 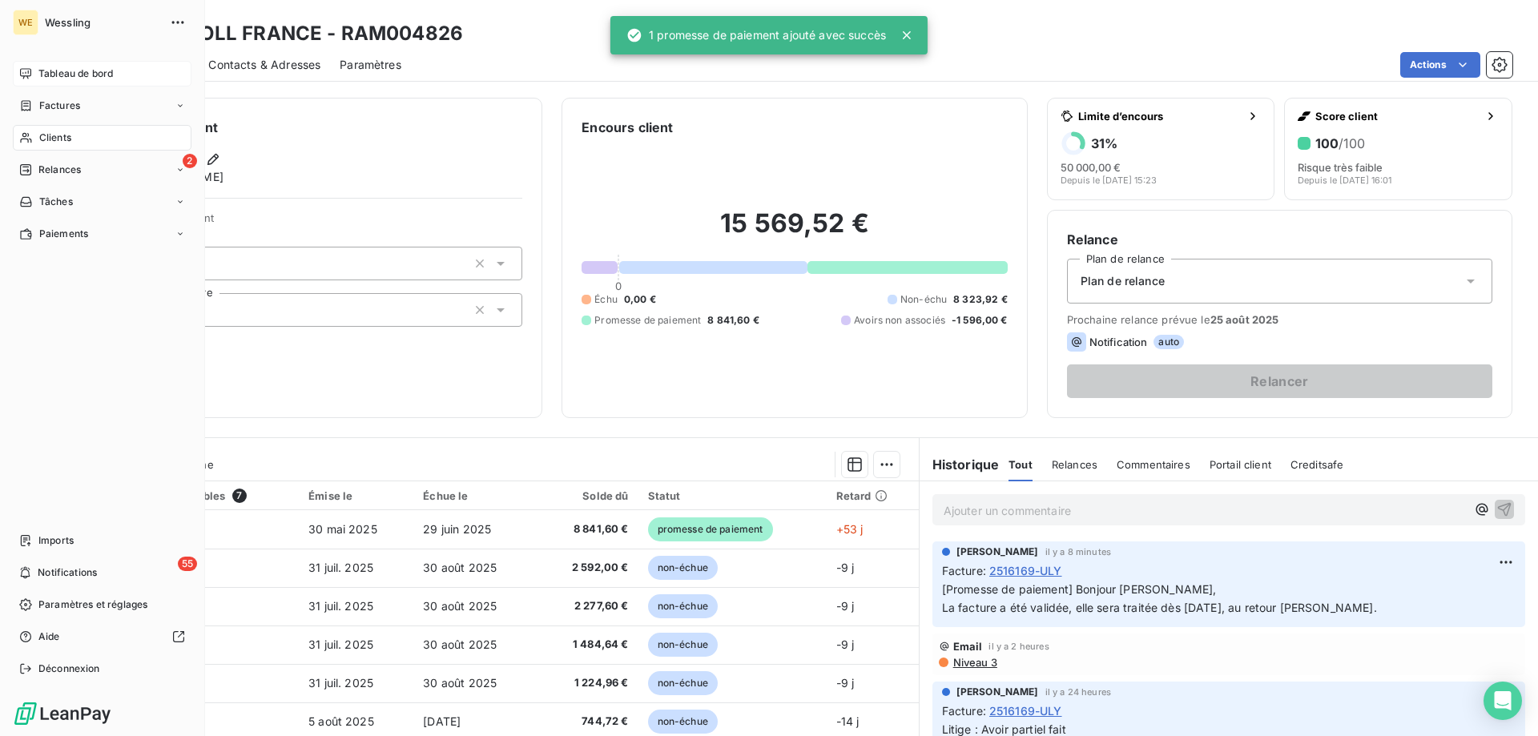 I want to click on img: Logo LeanPay, so click(x=62, y=714).